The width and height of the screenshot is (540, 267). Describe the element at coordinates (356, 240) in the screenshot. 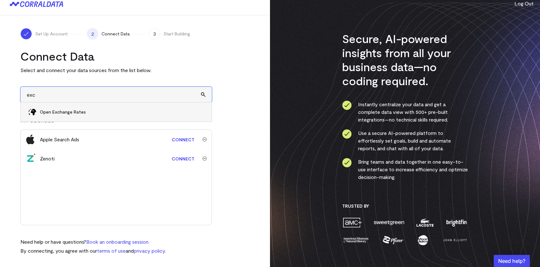

I see `img: amnh-5afada46.png` at that location.